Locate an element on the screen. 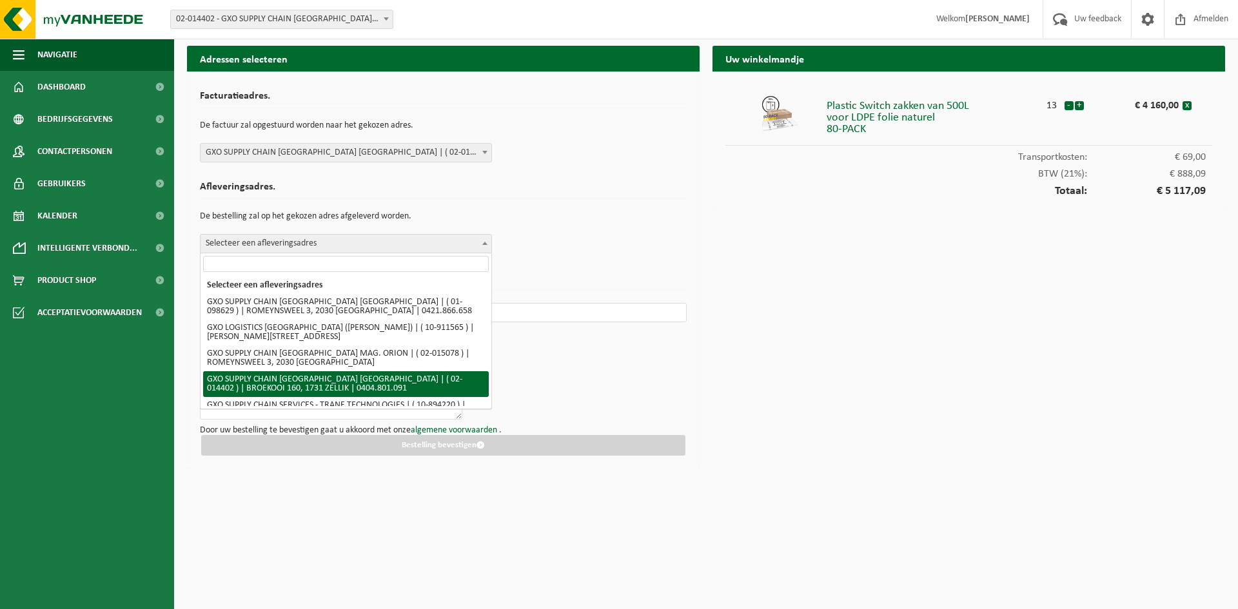 The image size is (1238, 609). button: x is located at coordinates (1187, 106).